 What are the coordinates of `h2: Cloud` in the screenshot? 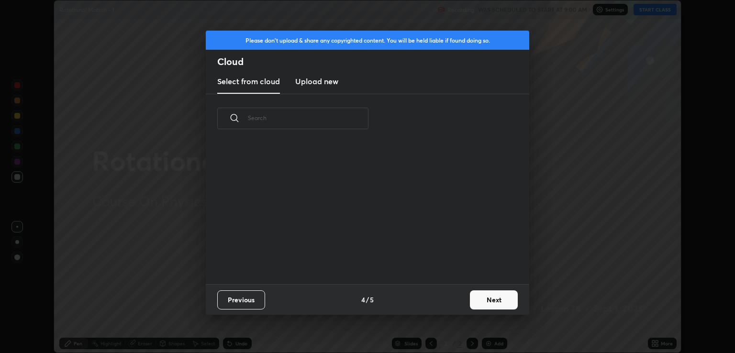 It's located at (373, 62).